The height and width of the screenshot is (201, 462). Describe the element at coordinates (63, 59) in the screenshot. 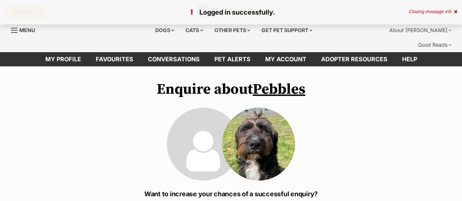

I see `a: My profile` at that location.